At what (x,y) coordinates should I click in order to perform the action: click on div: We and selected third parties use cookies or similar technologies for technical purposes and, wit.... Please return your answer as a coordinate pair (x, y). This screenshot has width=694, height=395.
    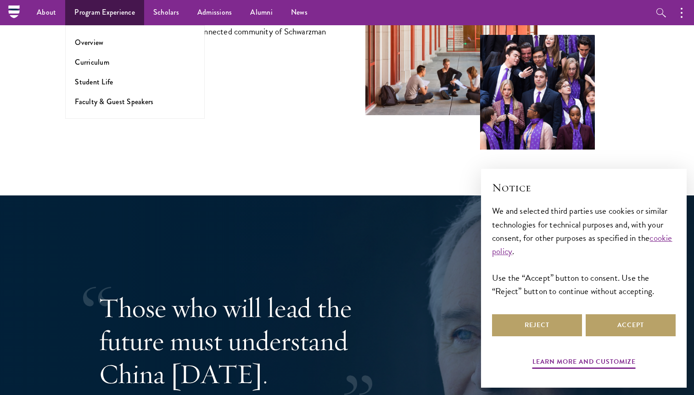
    Looking at the image, I should click on (584, 251).